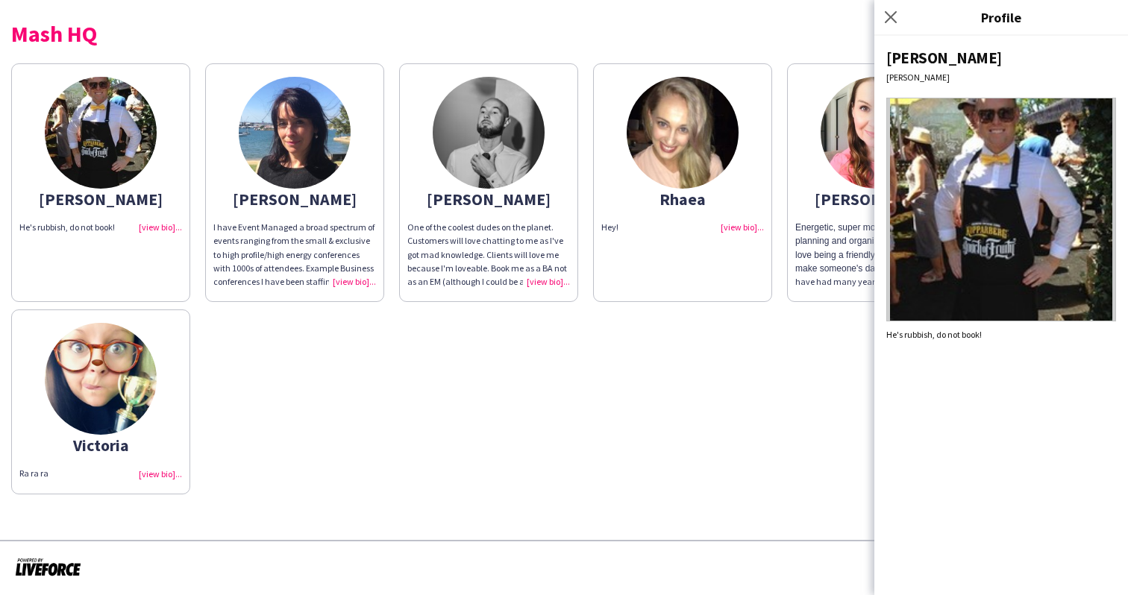  I want to click on div: One of the coolest dudes on the planet. Customers will love chatting to me as I've got mad knowle..., so click(488, 254).